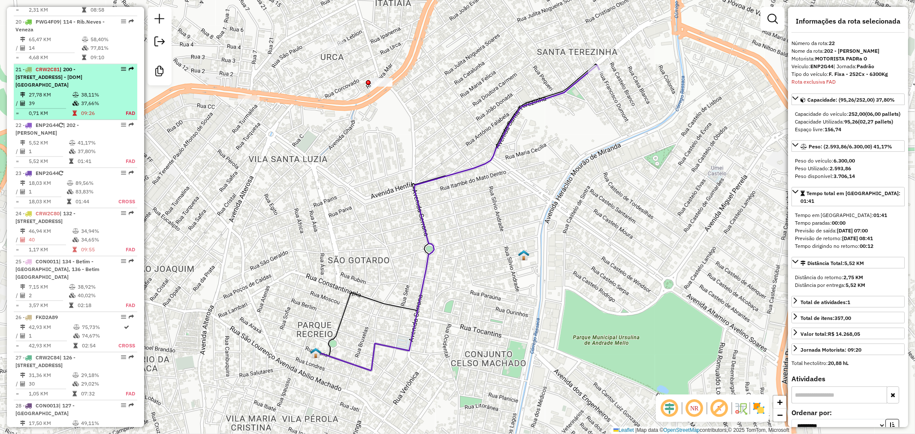  Describe the element at coordinates (848, 246) in the screenshot. I see `div: Tempo dirigindo no retorno:` at that location.